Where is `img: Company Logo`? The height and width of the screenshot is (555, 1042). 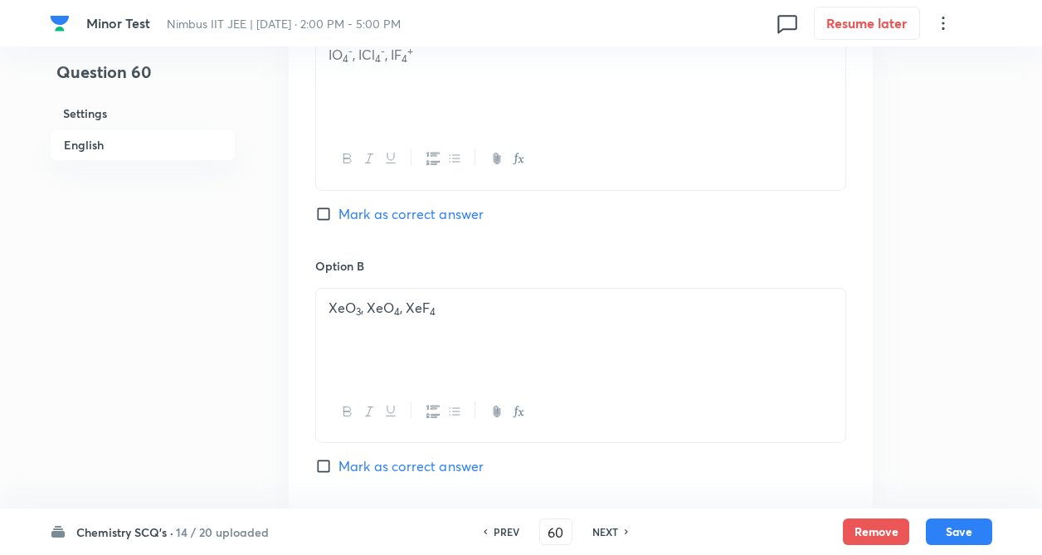 img: Company Logo is located at coordinates (60, 23).